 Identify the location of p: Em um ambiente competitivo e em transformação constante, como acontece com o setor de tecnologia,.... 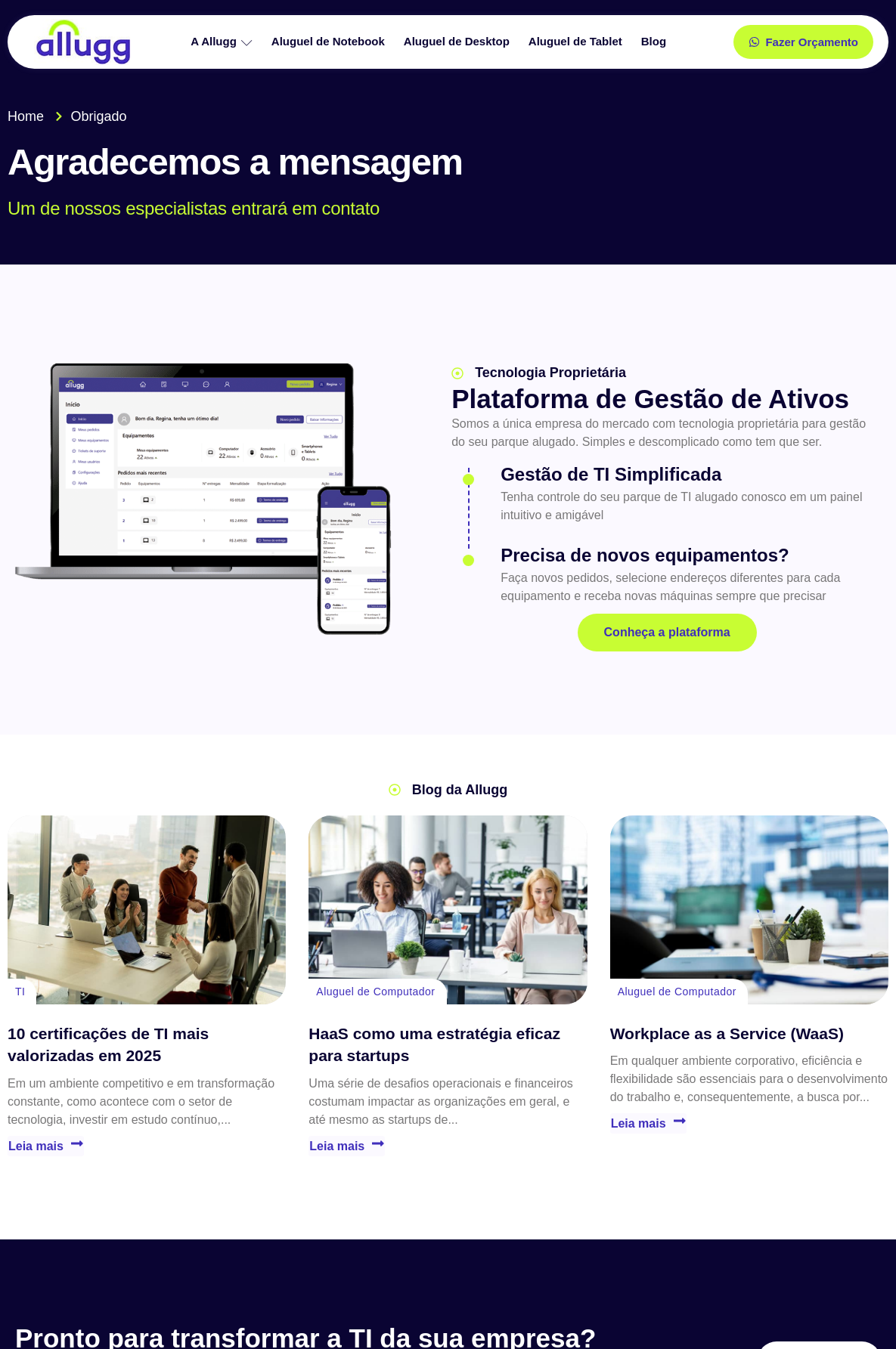
(147, 1102).